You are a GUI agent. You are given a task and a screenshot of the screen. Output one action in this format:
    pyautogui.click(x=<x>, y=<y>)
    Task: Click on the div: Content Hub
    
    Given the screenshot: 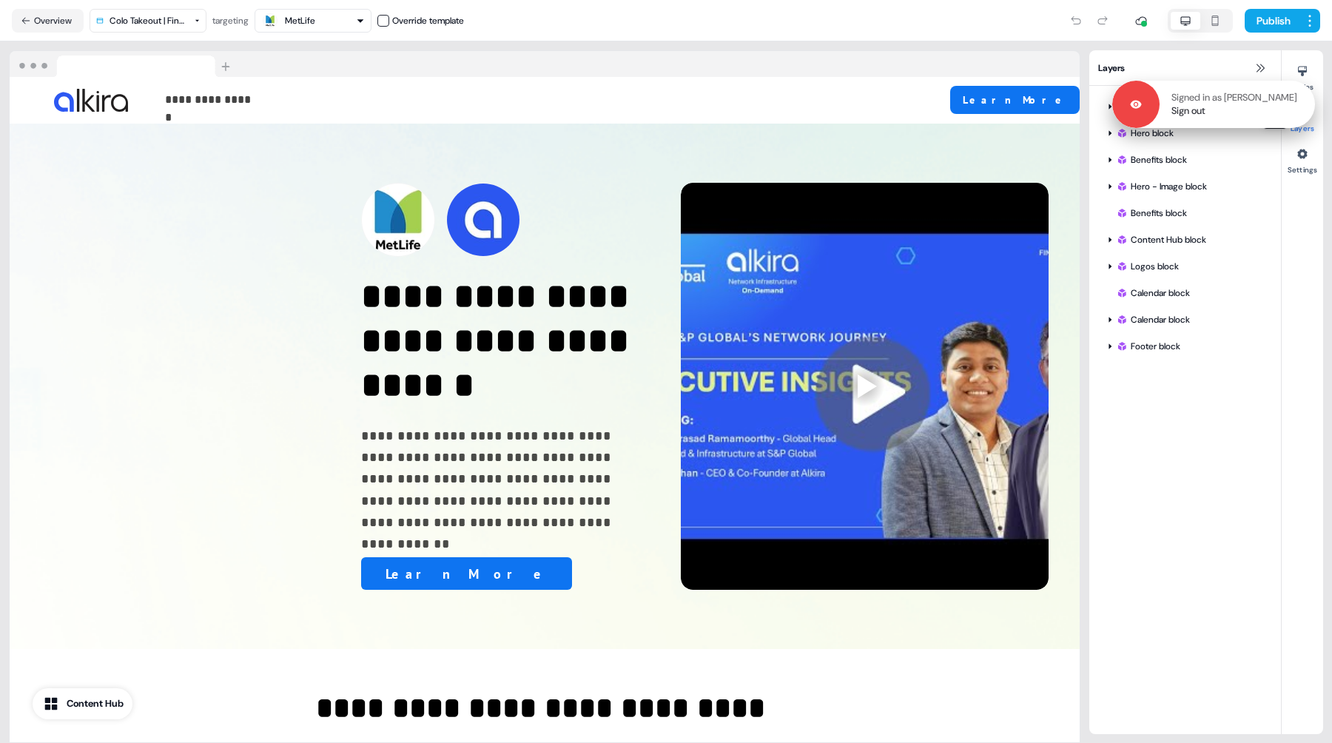 What is the action you would take?
    pyautogui.click(x=95, y=704)
    